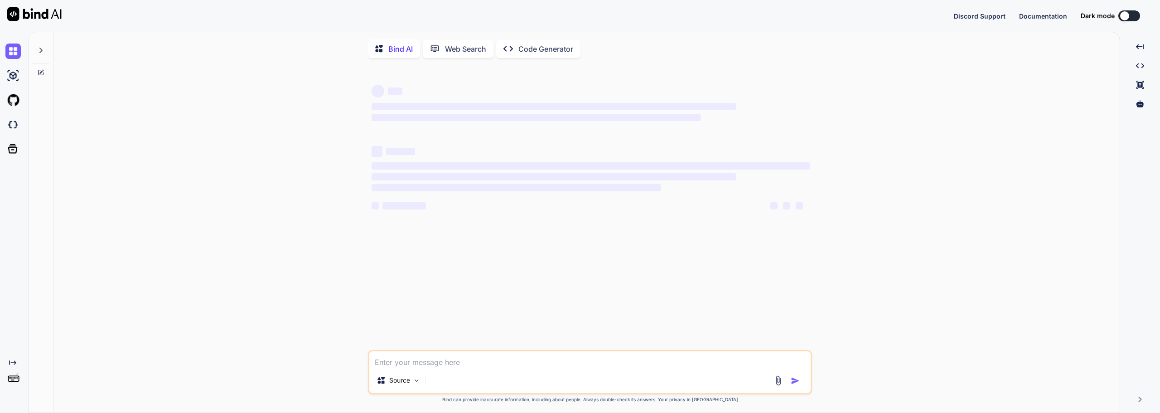  I want to click on p: Web Search, so click(465, 49).